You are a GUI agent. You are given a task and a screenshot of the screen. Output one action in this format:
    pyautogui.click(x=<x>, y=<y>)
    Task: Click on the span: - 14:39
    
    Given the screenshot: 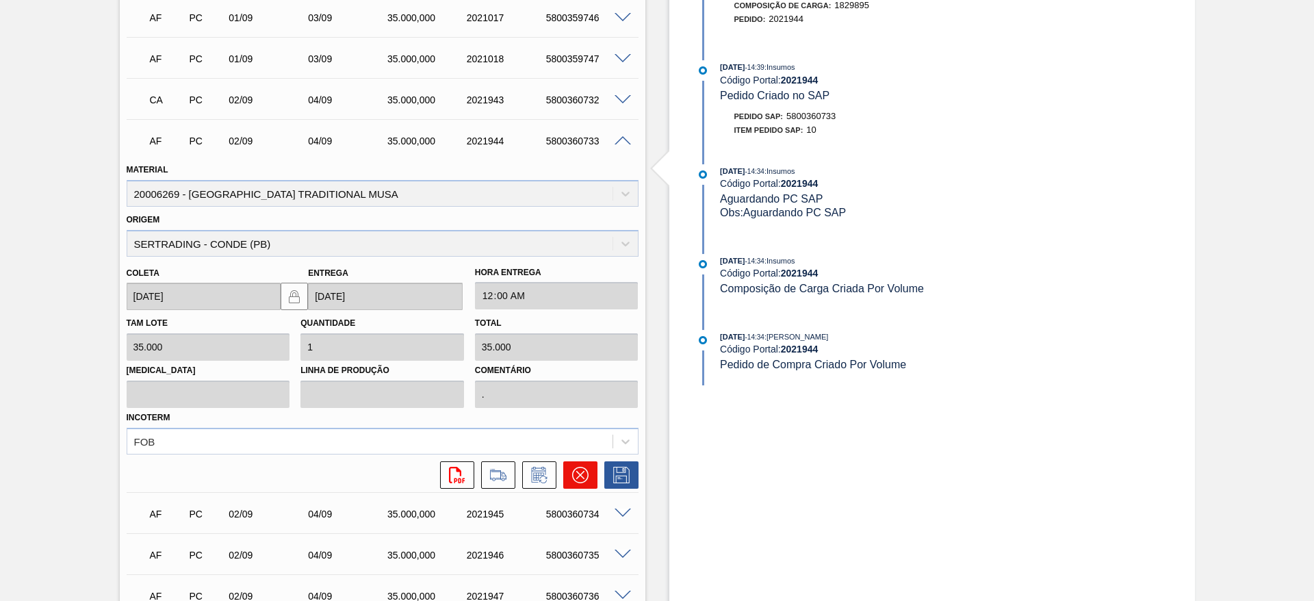 What is the action you would take?
    pyautogui.click(x=755, y=67)
    